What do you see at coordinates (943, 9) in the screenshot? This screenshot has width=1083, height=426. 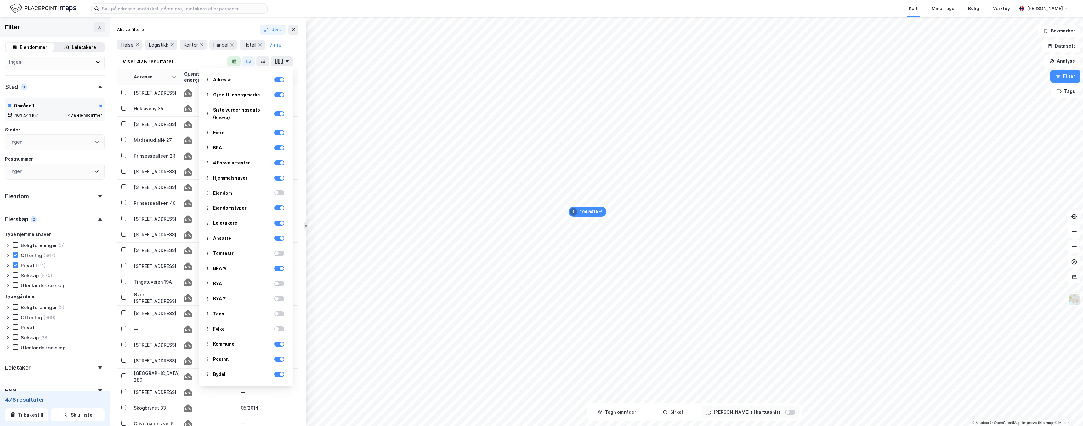 I see `div: Mine Tags` at bounding box center [943, 9].